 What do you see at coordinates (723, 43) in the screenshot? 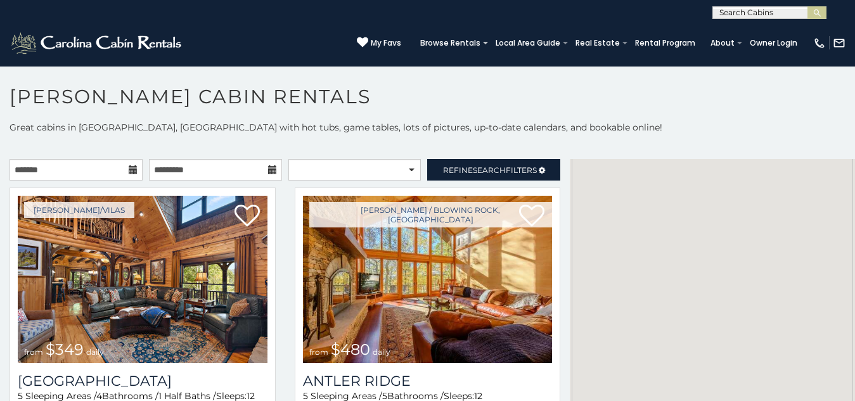
I see `a: About` at bounding box center [723, 43].